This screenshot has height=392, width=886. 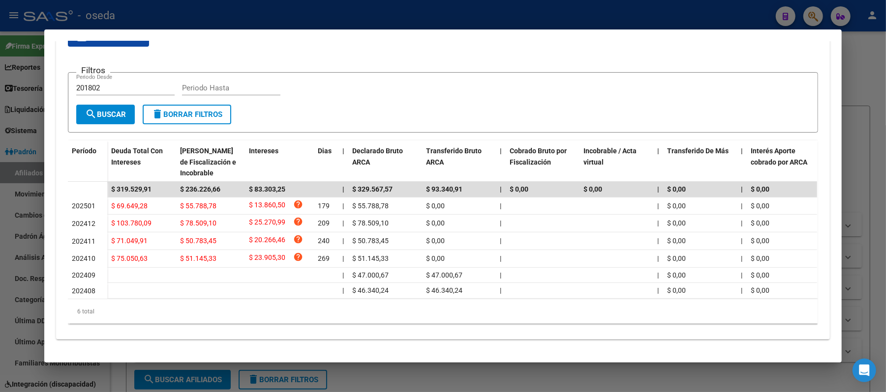 What do you see at coordinates (264, 151) in the screenshot?
I see `span: Intereses` at bounding box center [264, 151].